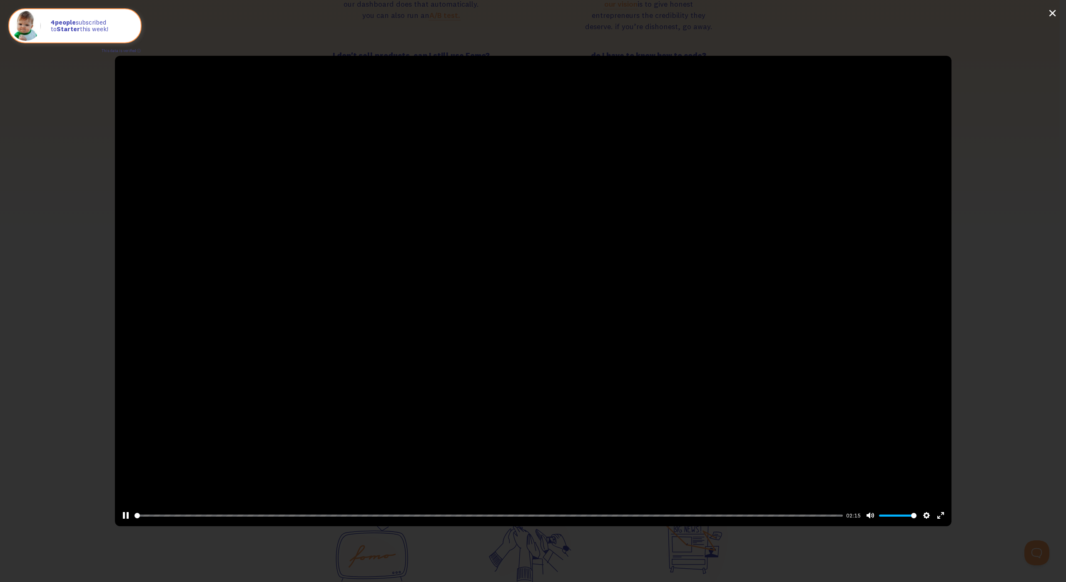 The height and width of the screenshot is (582, 1066). I want to click on img: Fomo, so click(26, 26).